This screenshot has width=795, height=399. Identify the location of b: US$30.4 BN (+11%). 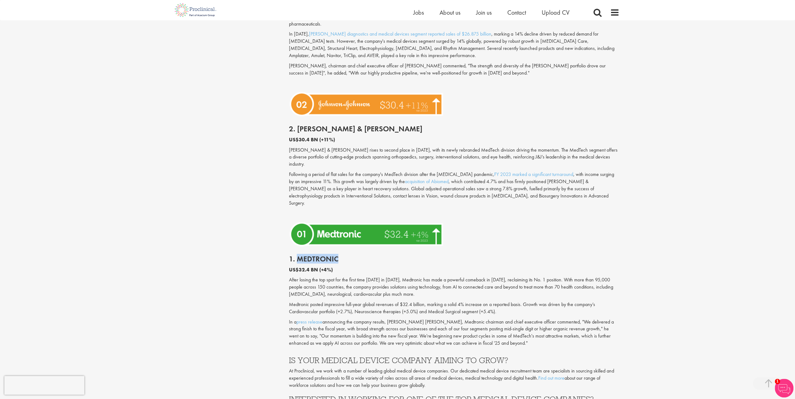
(312, 140).